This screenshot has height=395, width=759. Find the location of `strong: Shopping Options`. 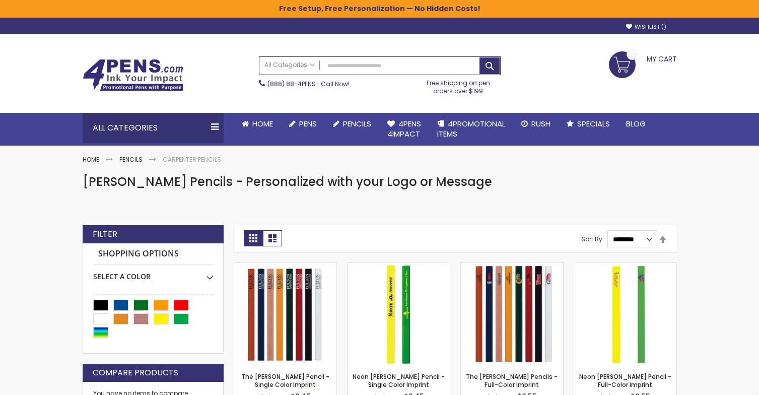

strong: Shopping Options is located at coordinates (153, 254).